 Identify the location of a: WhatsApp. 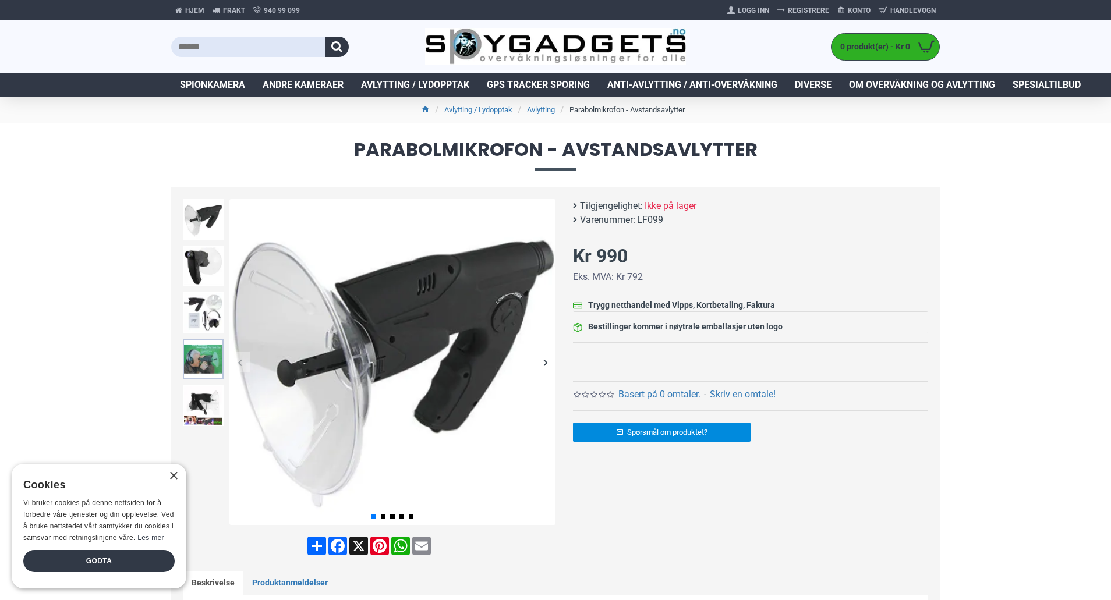
(400, 546).